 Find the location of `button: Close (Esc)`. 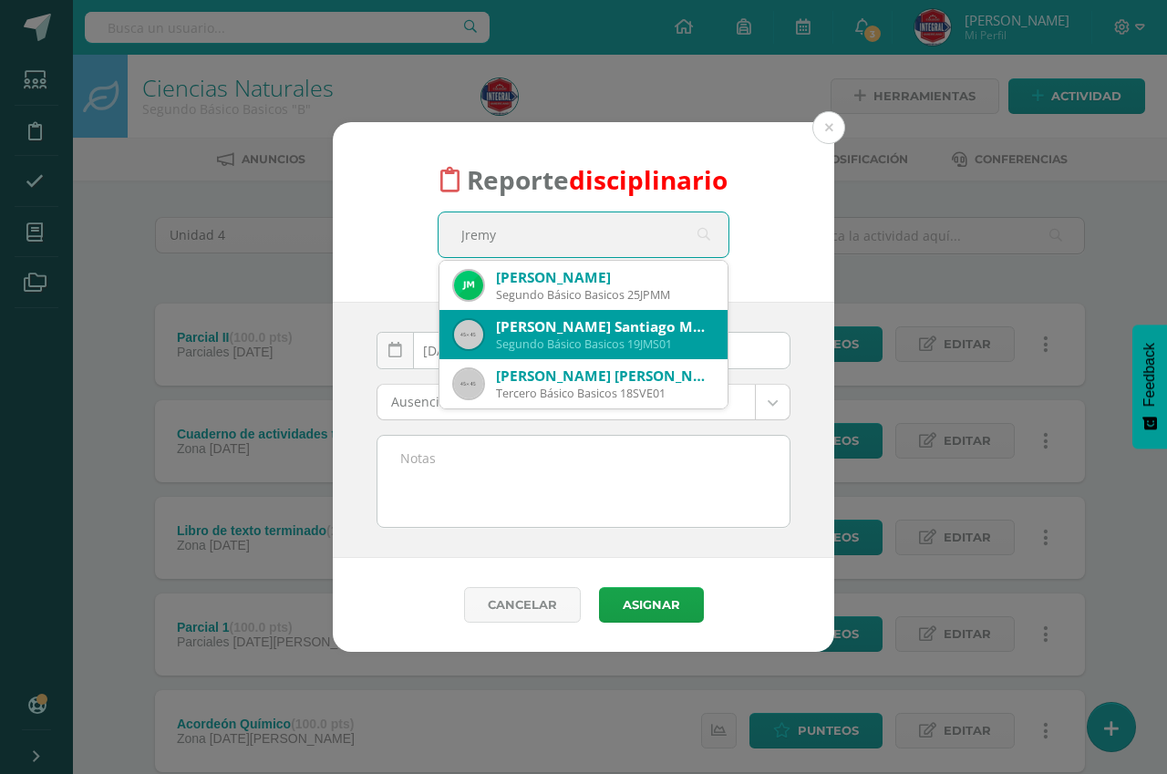

button: Close (Esc) is located at coordinates (829, 128).